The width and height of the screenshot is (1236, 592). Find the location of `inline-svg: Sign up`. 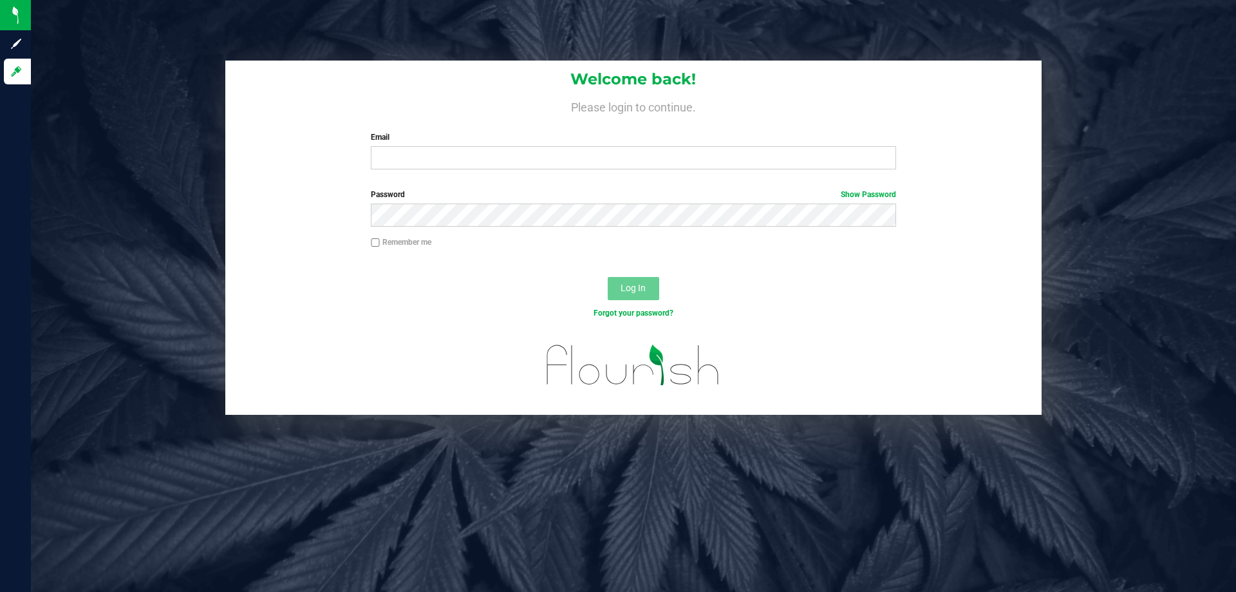

inline-svg: Sign up is located at coordinates (16, 44).